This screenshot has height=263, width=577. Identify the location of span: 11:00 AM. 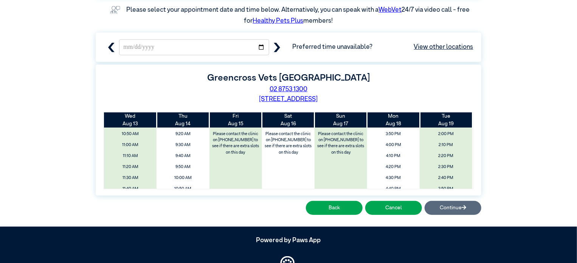
(130, 145).